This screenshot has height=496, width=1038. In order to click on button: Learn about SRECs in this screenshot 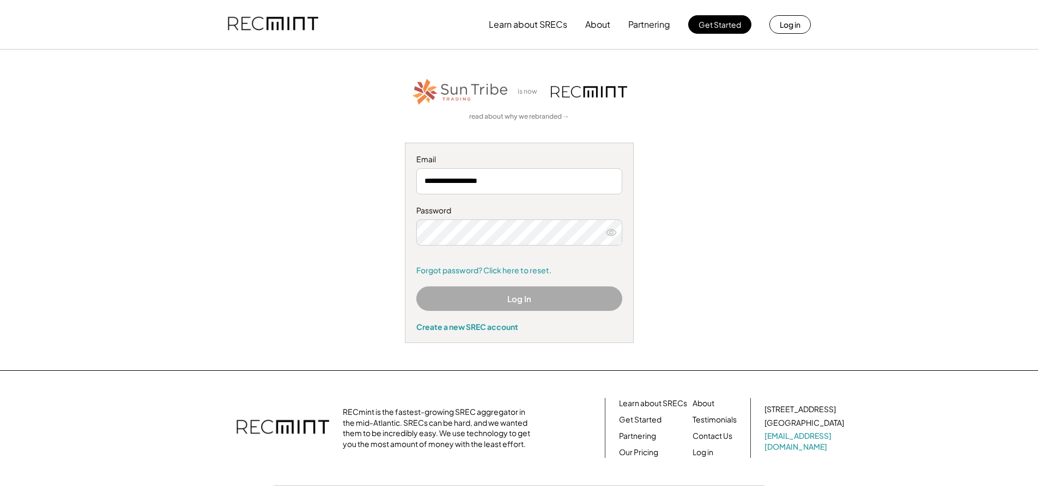, I will do `click(528, 25)`.